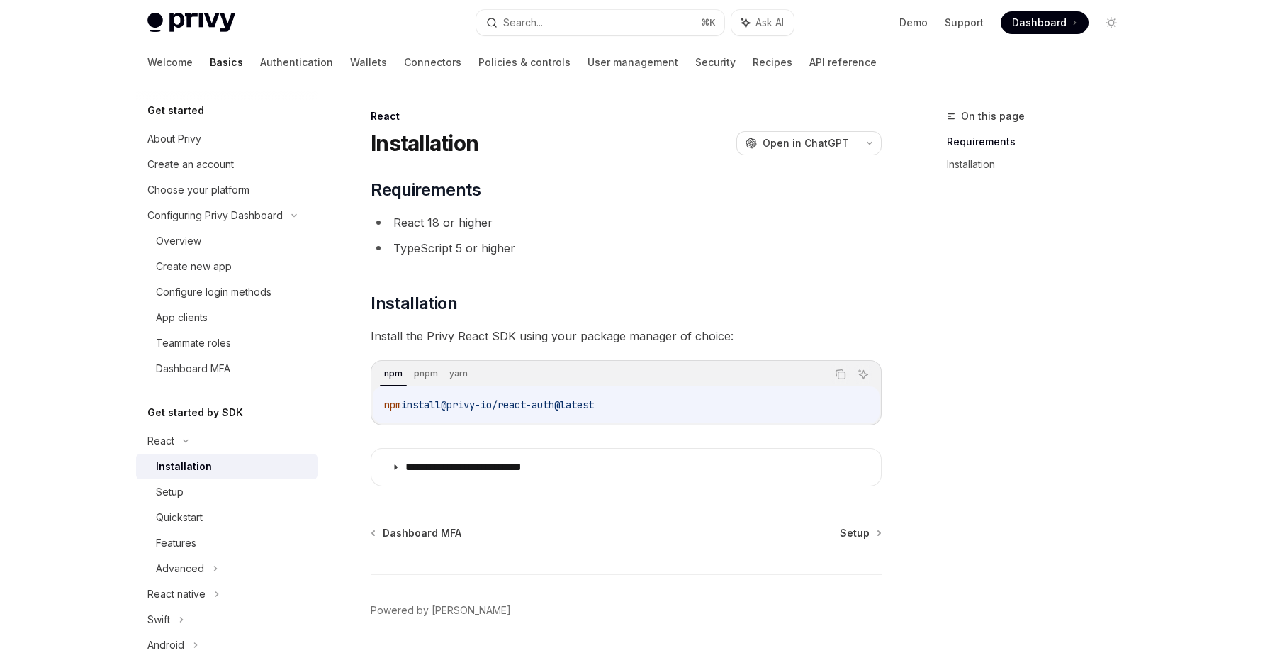  Describe the element at coordinates (227, 343) in the screenshot. I see `a: Teammate roles` at that location.